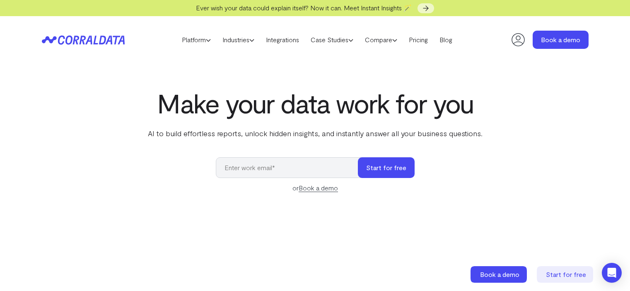 This screenshot has height=291, width=630. What do you see at coordinates (238, 40) in the screenshot?
I see `a: Industries` at bounding box center [238, 40].